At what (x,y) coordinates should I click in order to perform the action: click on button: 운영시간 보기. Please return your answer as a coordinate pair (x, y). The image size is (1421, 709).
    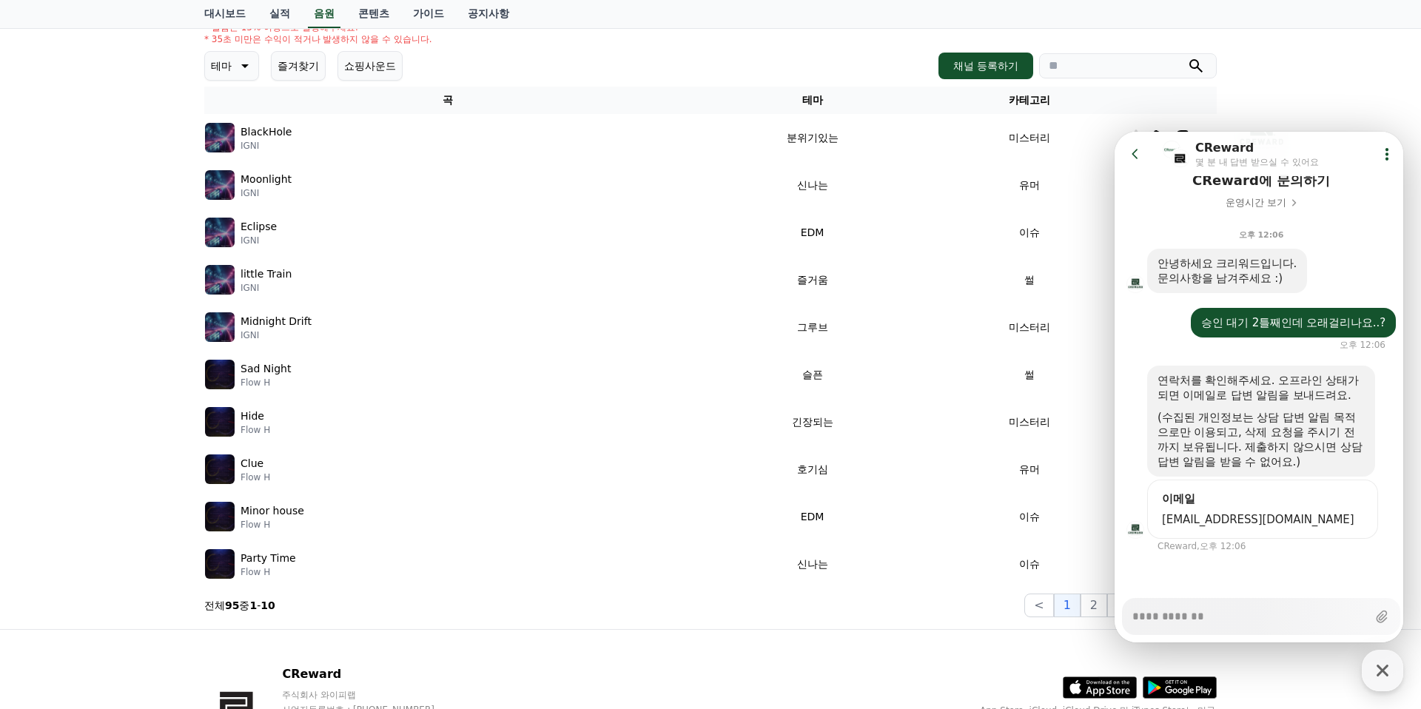
    Looking at the image, I should click on (147, 71).